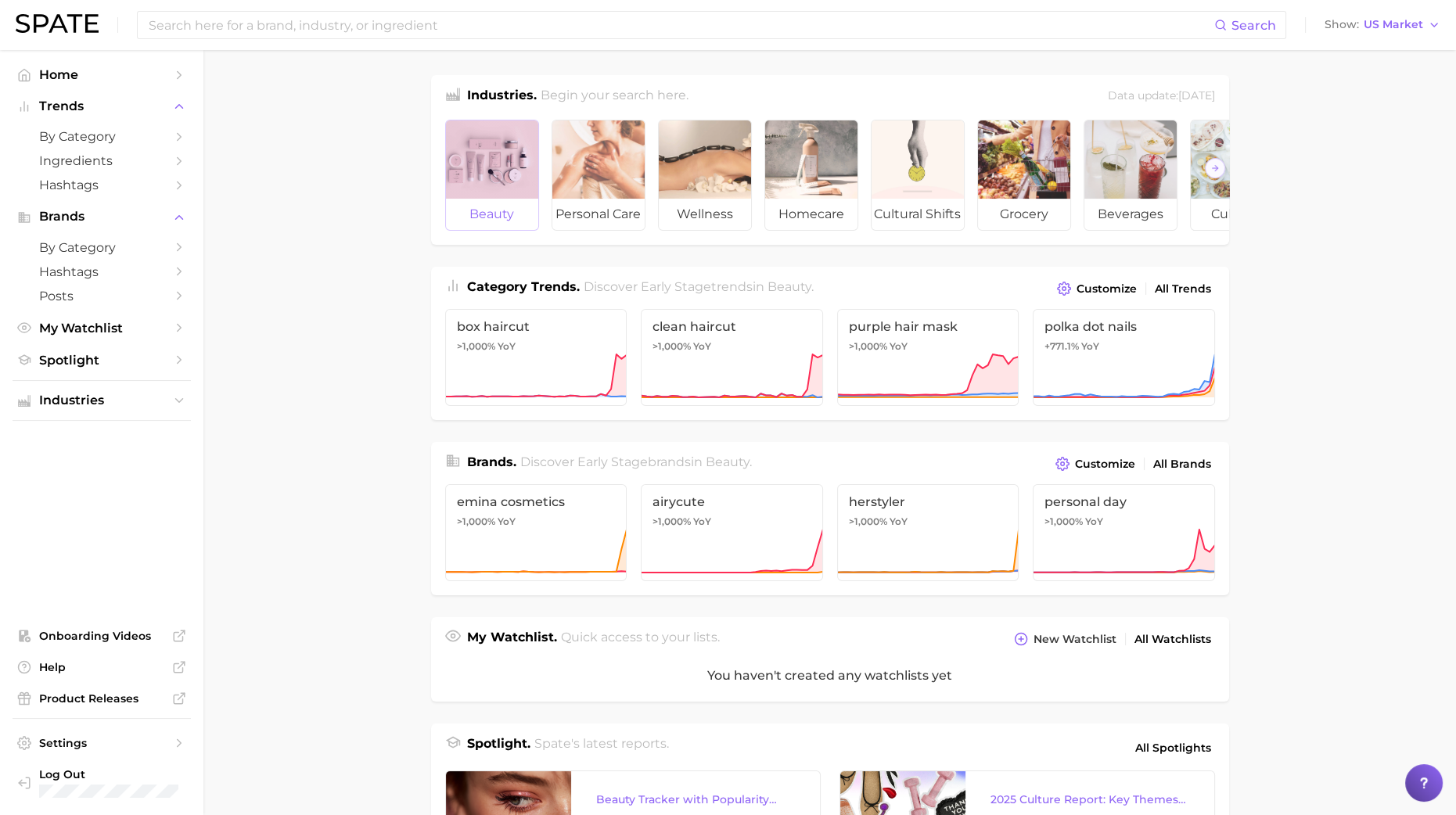  Describe the element at coordinates (102, 216) in the screenshot. I see `span: Brands` at that location.